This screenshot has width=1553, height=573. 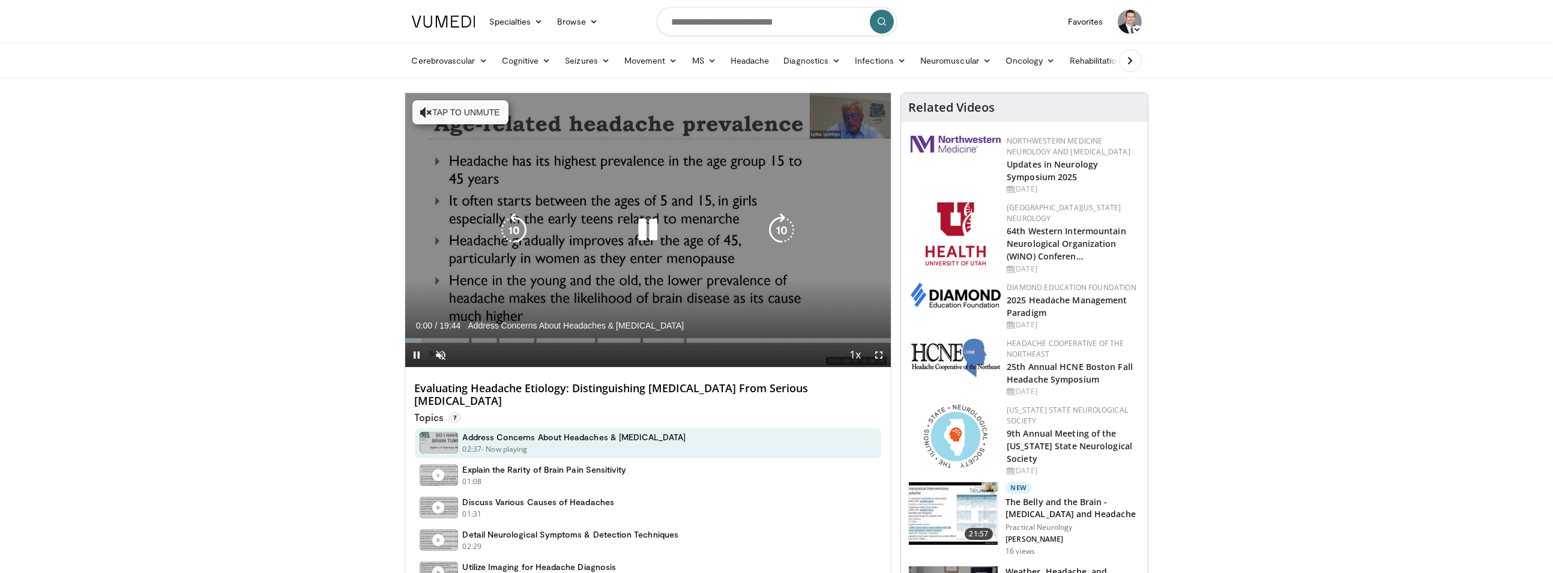 What do you see at coordinates (1019, 487) in the screenshot?
I see `p: New` at bounding box center [1019, 487].